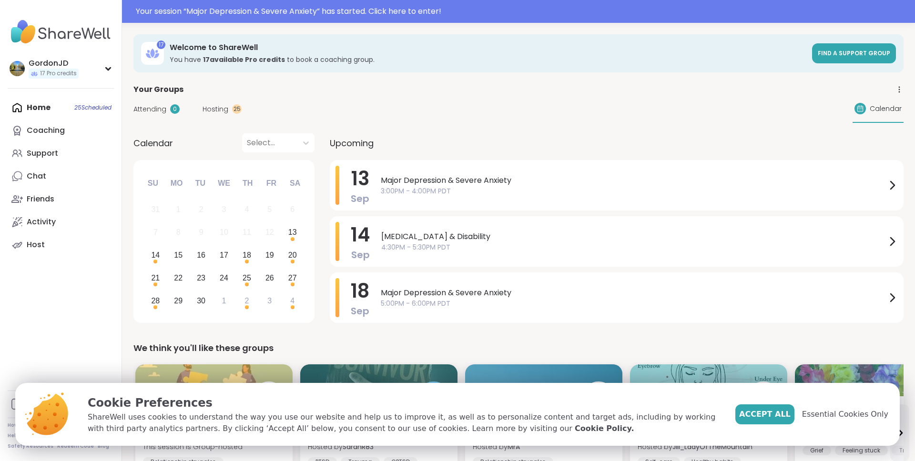 The image size is (915, 461). What do you see at coordinates (224, 209) in the screenshot?
I see `div: 3` at bounding box center [224, 209].